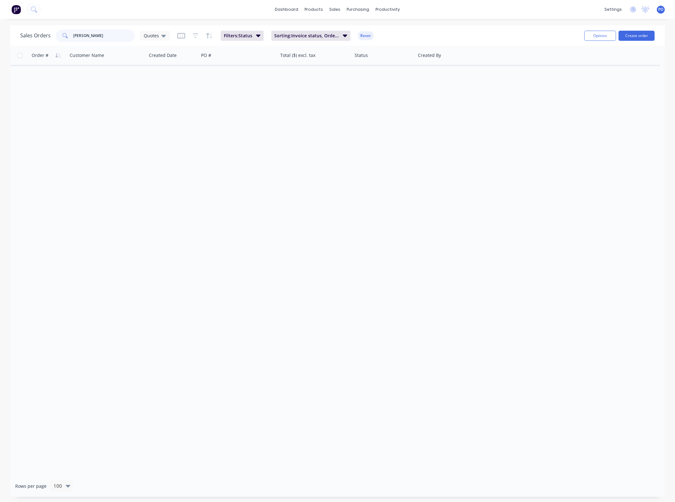 The height and width of the screenshot is (502, 675). I want to click on div: Status, so click(361, 55).